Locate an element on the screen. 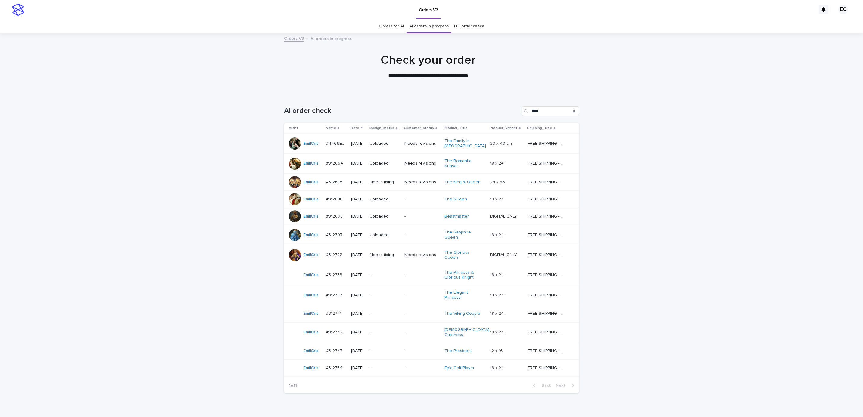  p: Date is located at coordinates (355, 128).